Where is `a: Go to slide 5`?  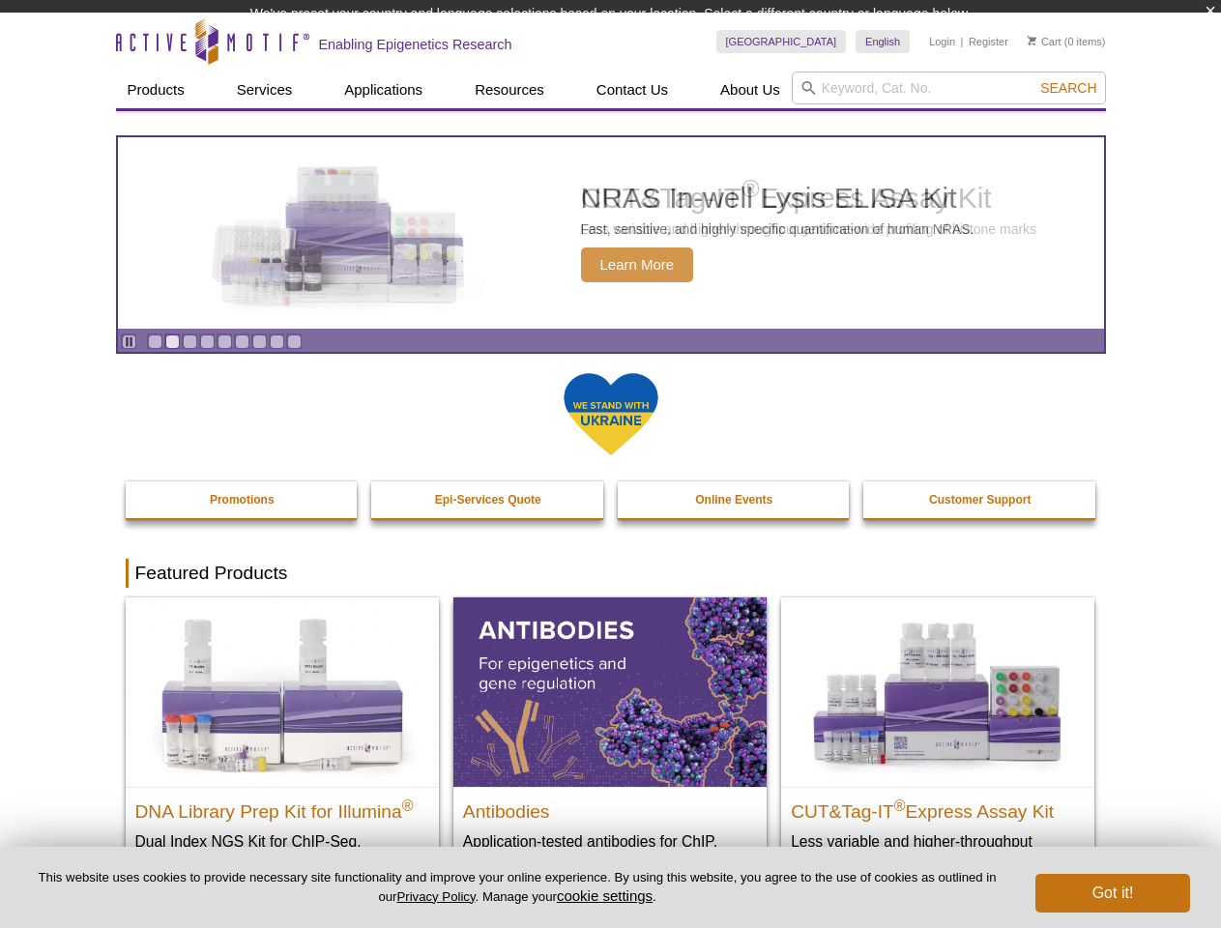
a: Go to slide 5 is located at coordinates (224, 341).